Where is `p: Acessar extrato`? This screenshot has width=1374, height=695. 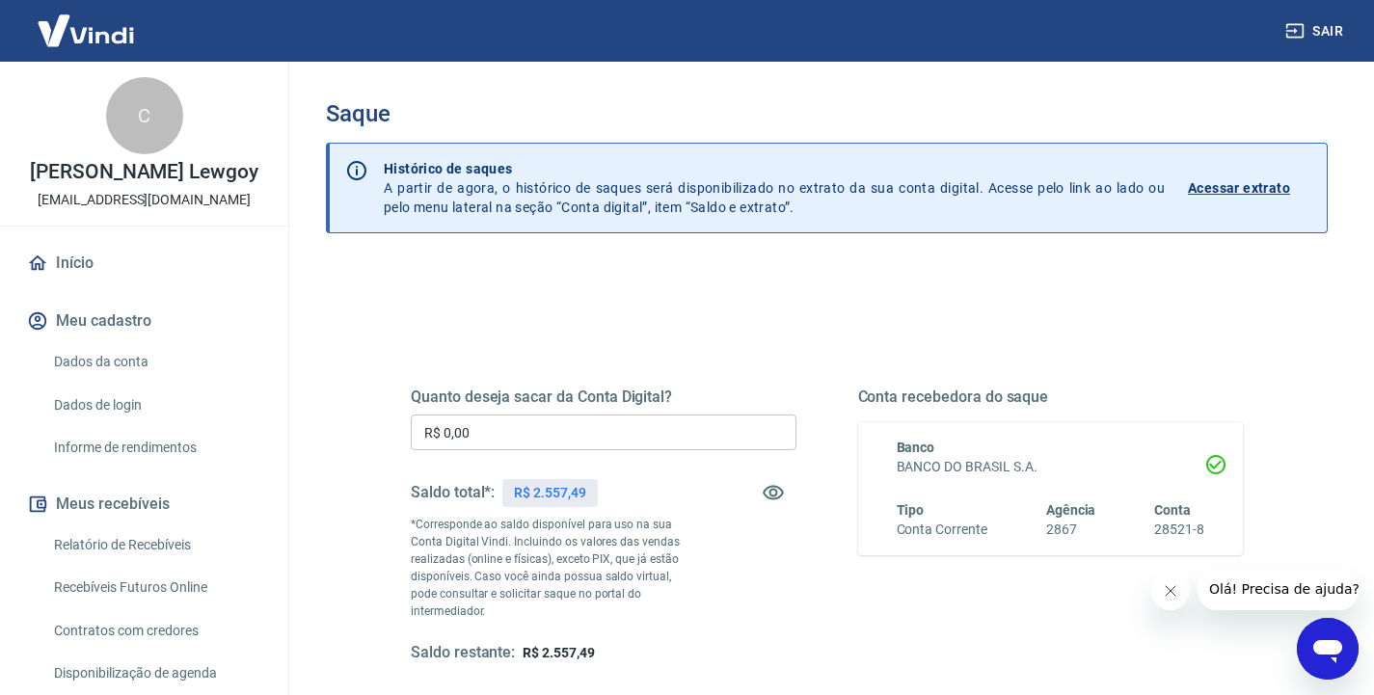
p: Acessar extrato is located at coordinates (1239, 188).